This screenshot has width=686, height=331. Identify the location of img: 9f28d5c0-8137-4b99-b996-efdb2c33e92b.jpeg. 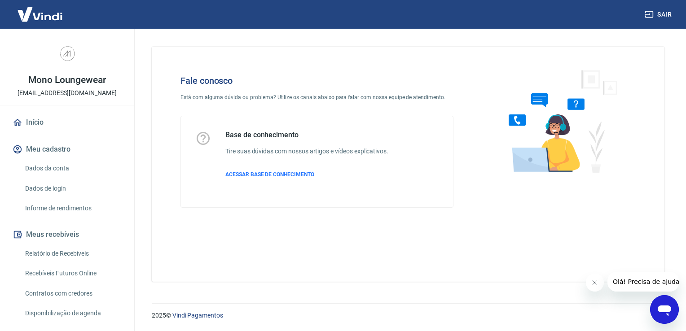
(67, 54).